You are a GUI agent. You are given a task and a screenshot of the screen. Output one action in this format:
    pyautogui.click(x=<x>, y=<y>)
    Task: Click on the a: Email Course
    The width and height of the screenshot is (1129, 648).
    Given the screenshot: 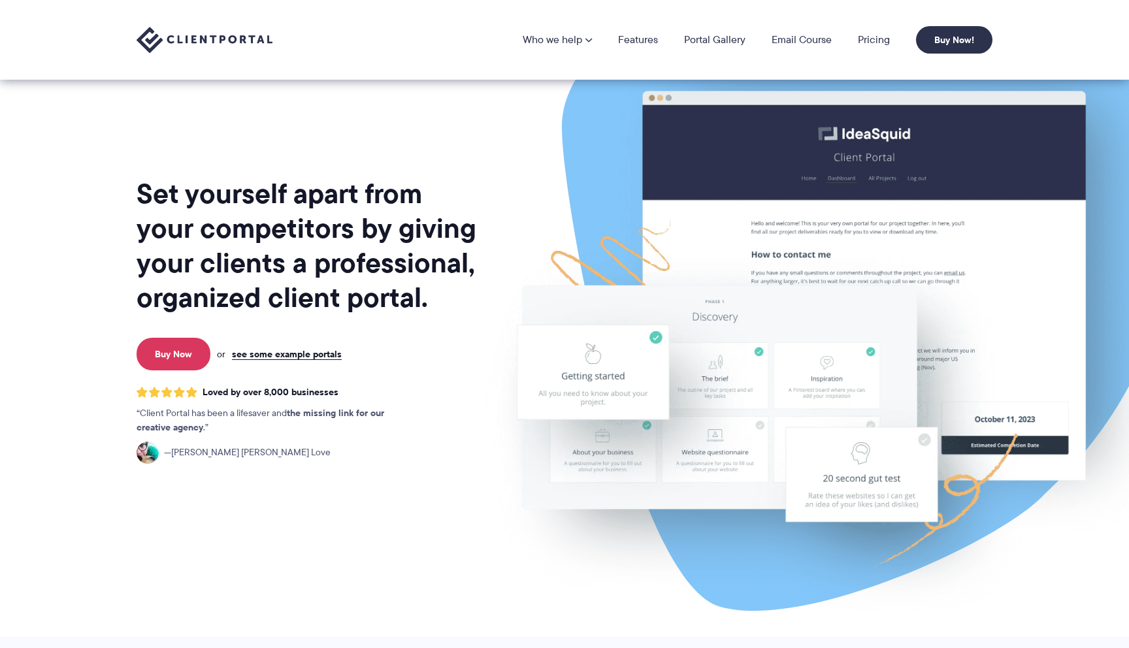 What is the action you would take?
    pyautogui.click(x=802, y=40)
    